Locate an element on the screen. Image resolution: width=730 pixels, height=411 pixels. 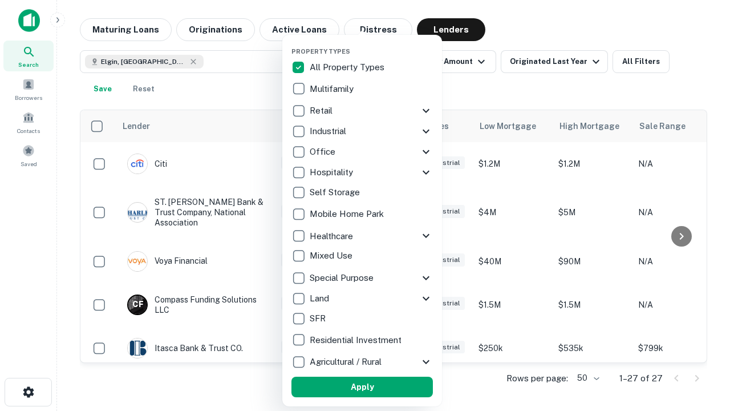
p: SFR is located at coordinates (319, 318).